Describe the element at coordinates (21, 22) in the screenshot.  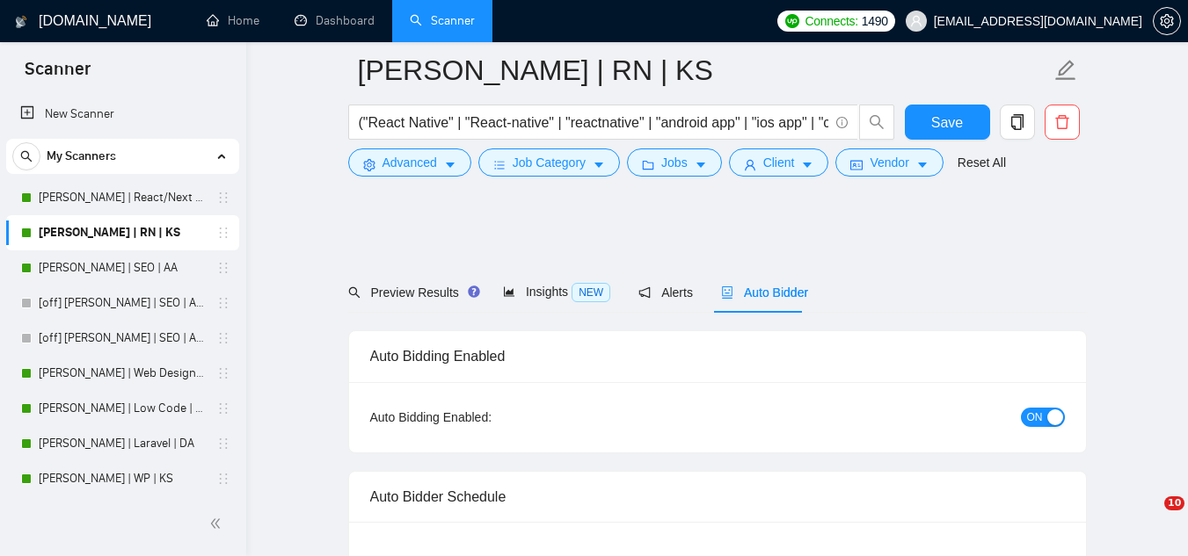
I see `img: logo` at that location.